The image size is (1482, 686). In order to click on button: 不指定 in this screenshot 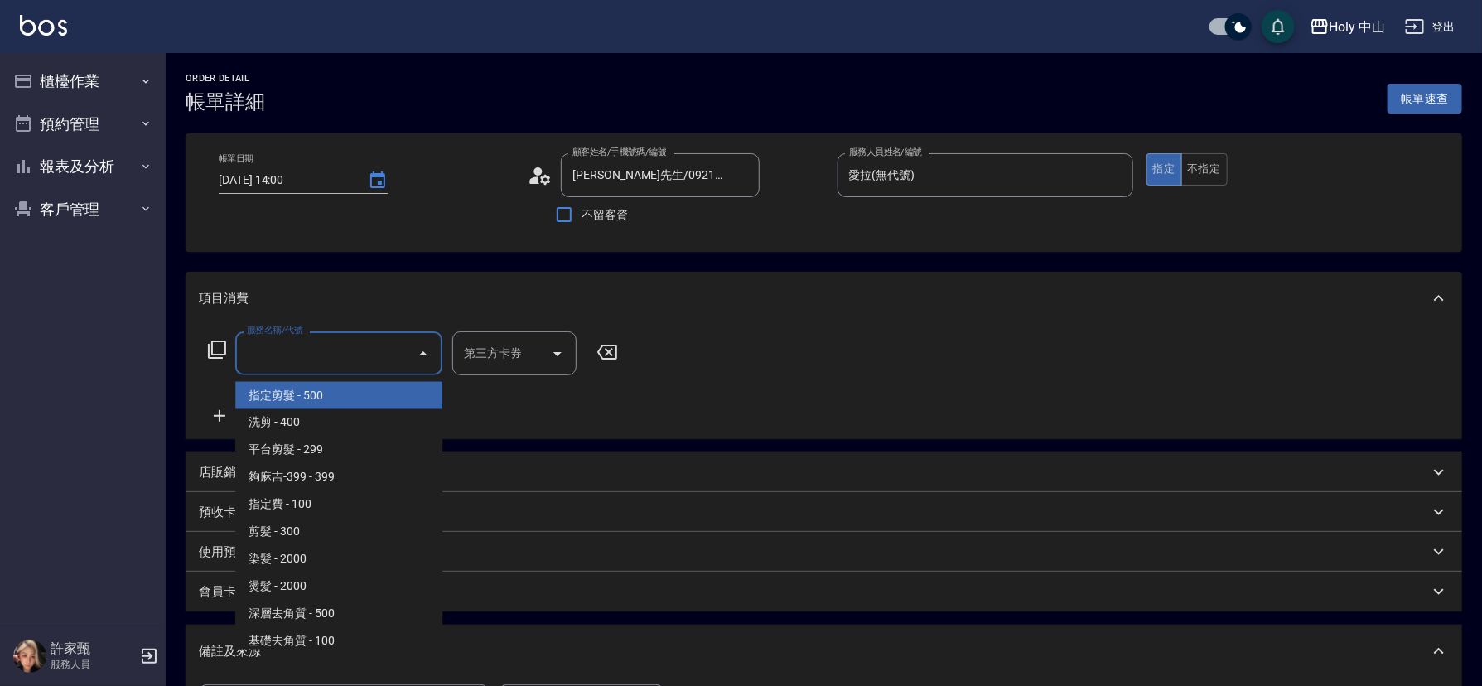, I will do `click(1205, 169)`.